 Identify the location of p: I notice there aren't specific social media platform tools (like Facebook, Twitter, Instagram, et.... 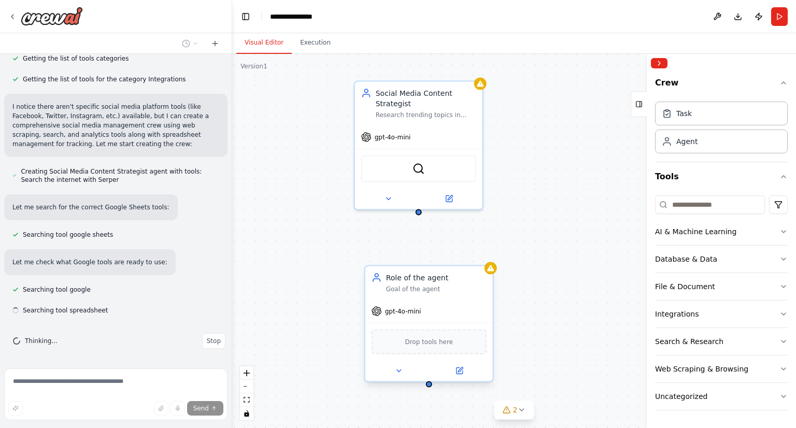
(116, 125).